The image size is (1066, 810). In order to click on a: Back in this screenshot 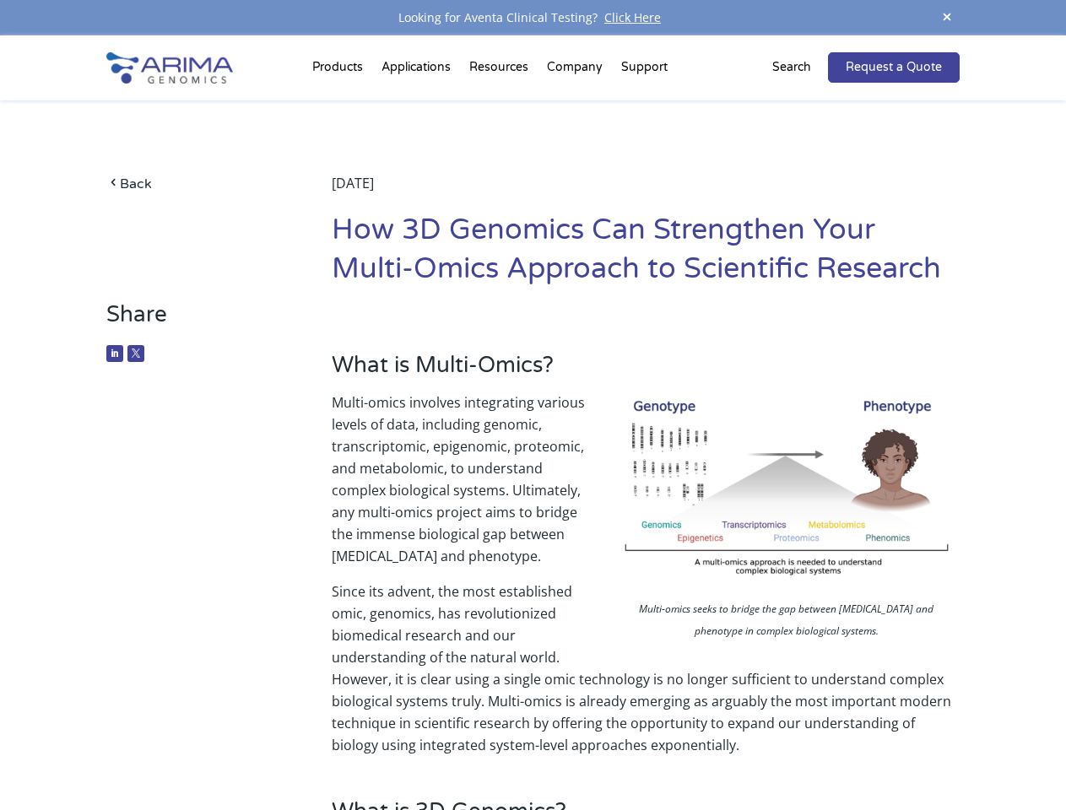, I will do `click(195, 183)`.